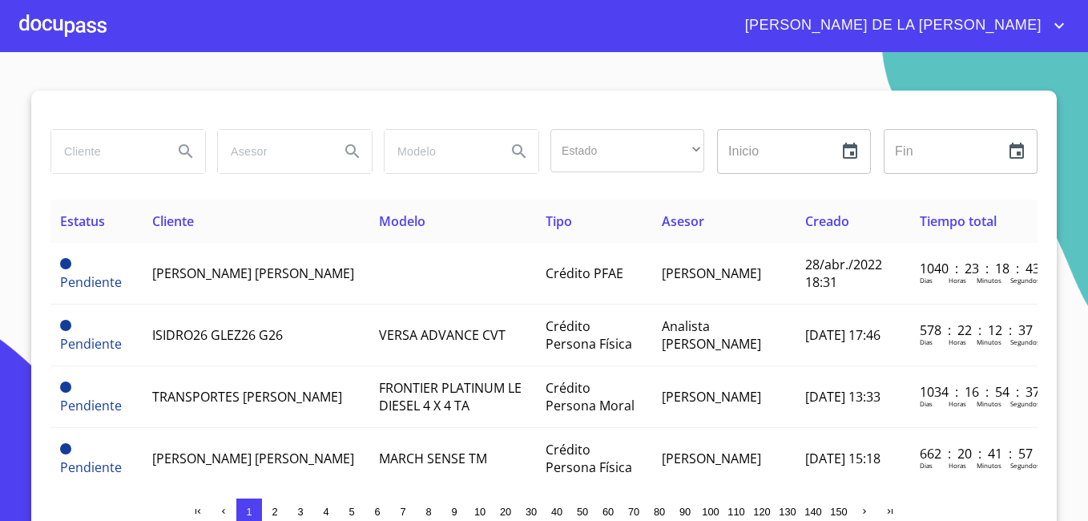 The width and height of the screenshot is (1088, 521). Describe the element at coordinates (531, 511) in the screenshot. I see `span: 30` at that location.